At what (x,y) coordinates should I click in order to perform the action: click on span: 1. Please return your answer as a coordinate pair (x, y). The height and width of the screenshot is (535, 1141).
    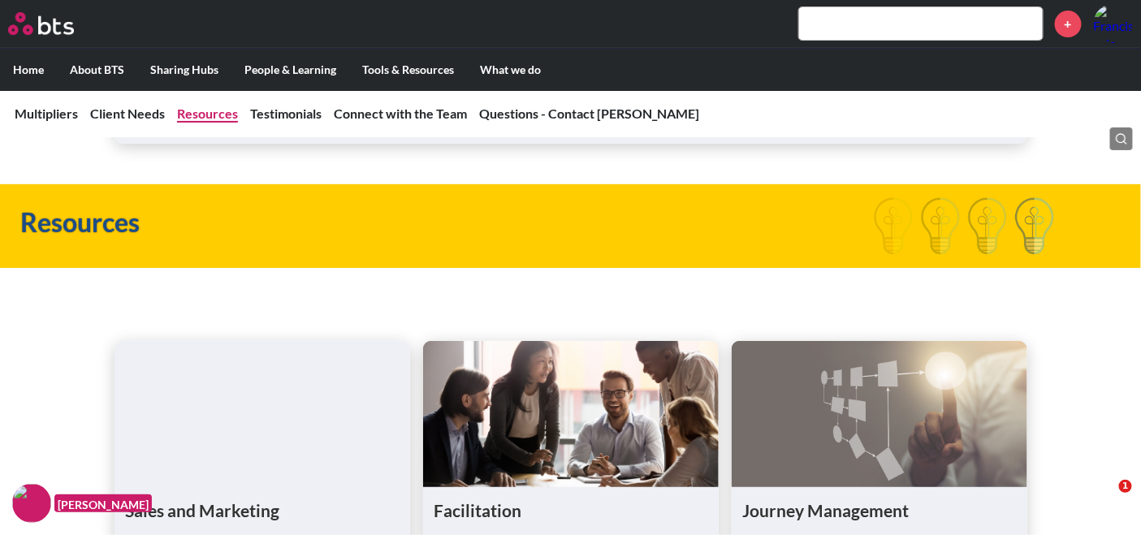
    Looking at the image, I should click on (1125, 486).